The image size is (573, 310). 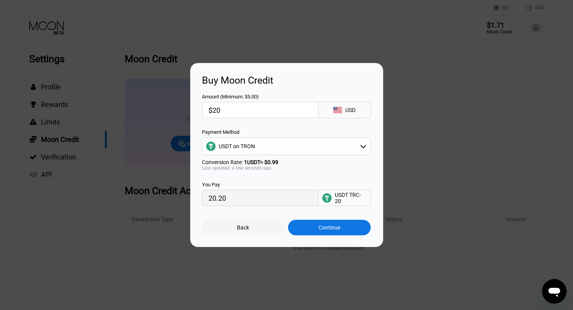 What do you see at coordinates (286, 168) in the screenshot?
I see `div: Last updated: a few seconds ago` at bounding box center [286, 168].